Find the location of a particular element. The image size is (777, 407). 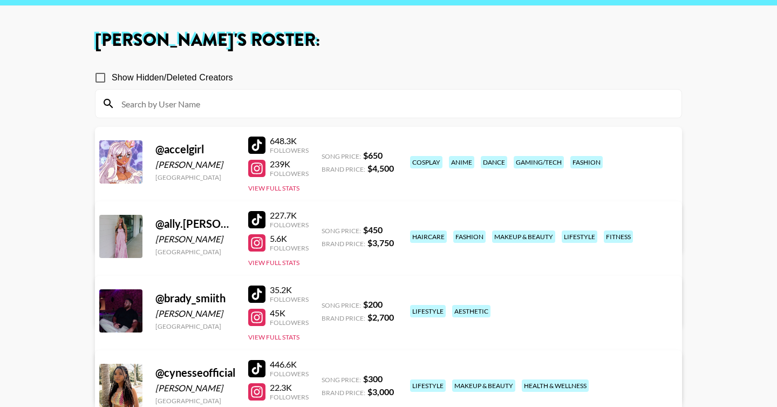

div: @ brady_smiith is located at coordinates (195, 298).